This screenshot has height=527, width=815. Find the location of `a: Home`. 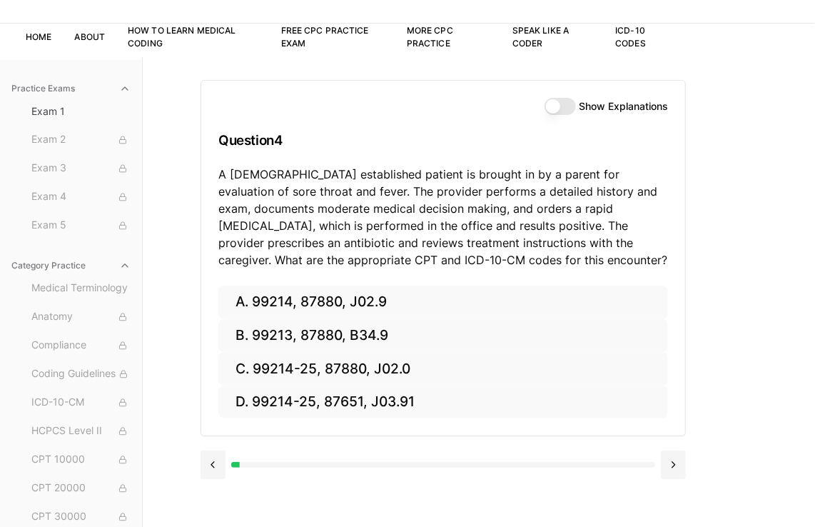

a: Home is located at coordinates (39, 36).